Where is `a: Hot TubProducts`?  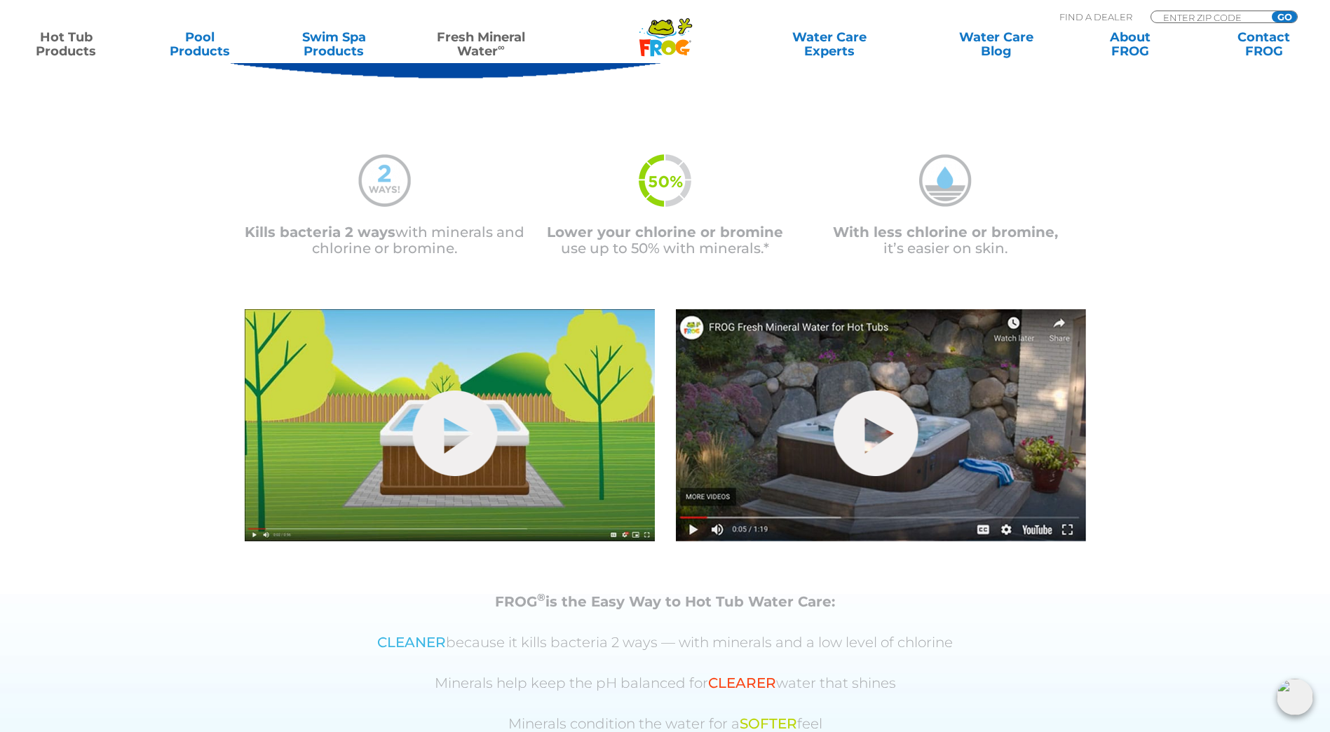 a: Hot TubProducts is located at coordinates (66, 44).